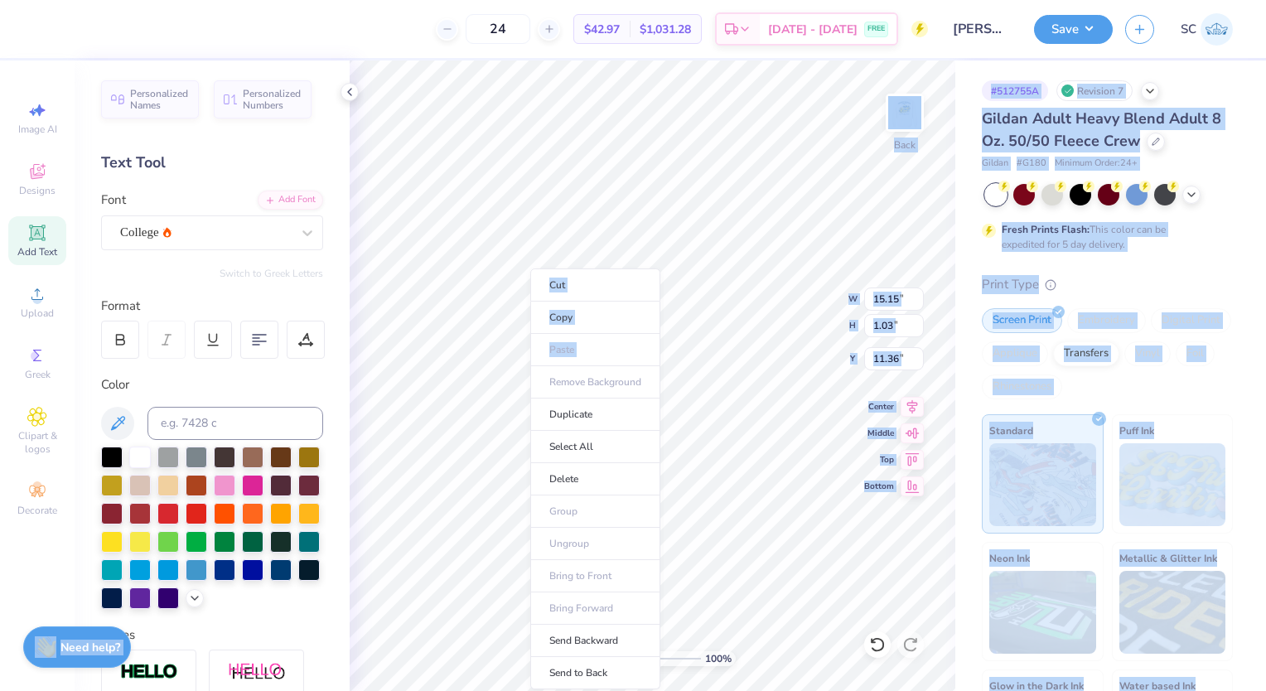 This screenshot has height=691, width=1266. Describe the element at coordinates (1101, 129) in the screenshot. I see `span: Gildan Adult Heavy Blend Adult 8 Oz. 50/50 Fleece Crew` at that location.